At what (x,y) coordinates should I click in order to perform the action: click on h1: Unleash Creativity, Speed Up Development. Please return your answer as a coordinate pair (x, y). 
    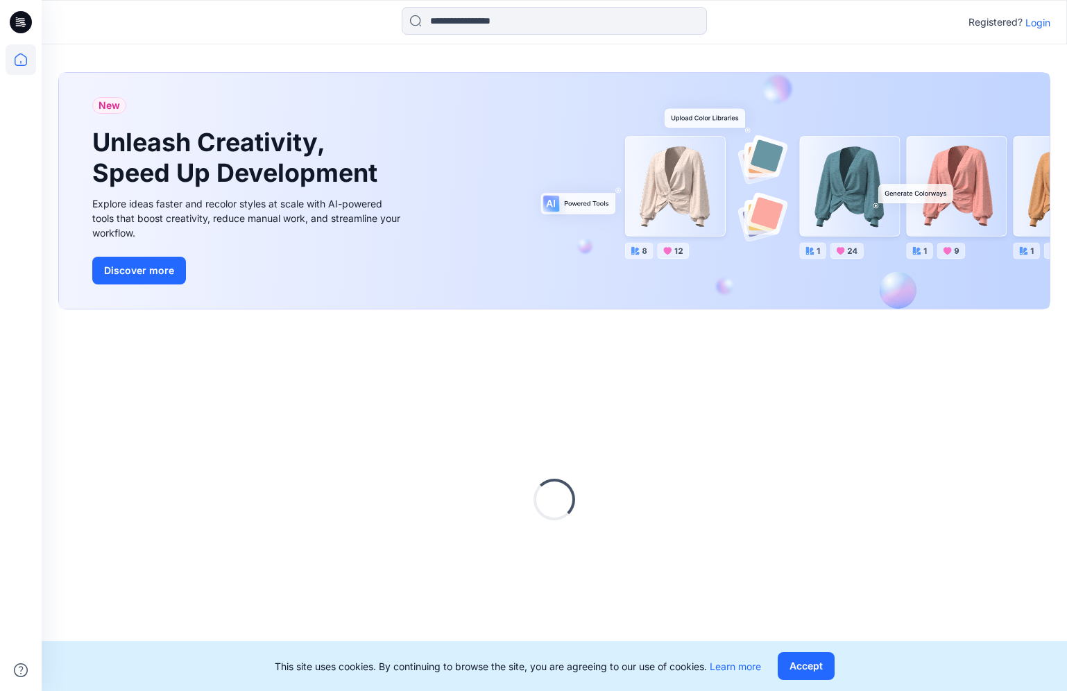
    Looking at the image, I should click on (238, 157).